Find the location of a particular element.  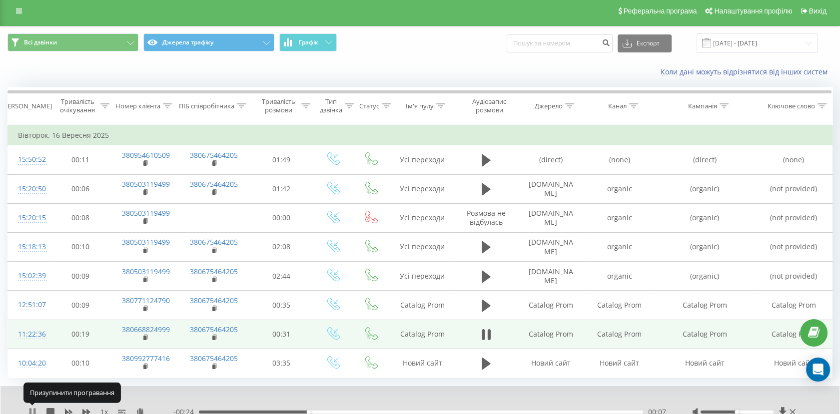

div: 15:50:52 is located at coordinates (28, 159).